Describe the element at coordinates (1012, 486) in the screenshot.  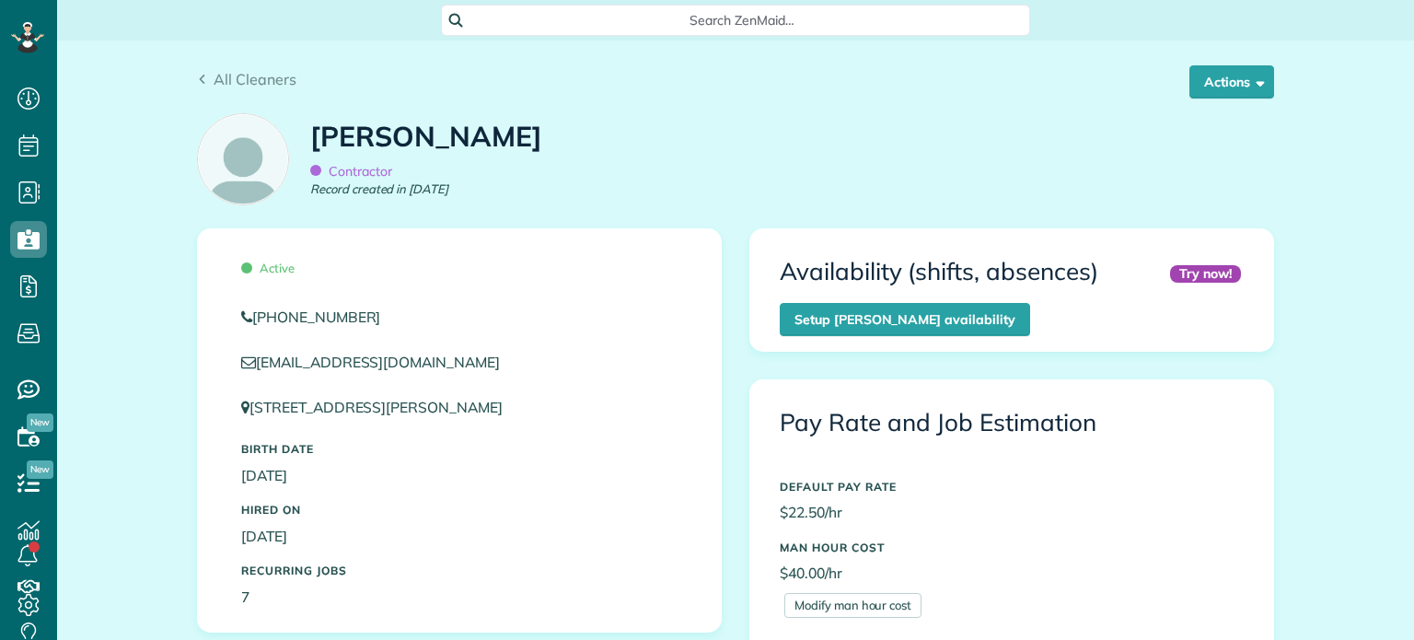
I see `h5: DEFAULT PAY RATE` at that location.